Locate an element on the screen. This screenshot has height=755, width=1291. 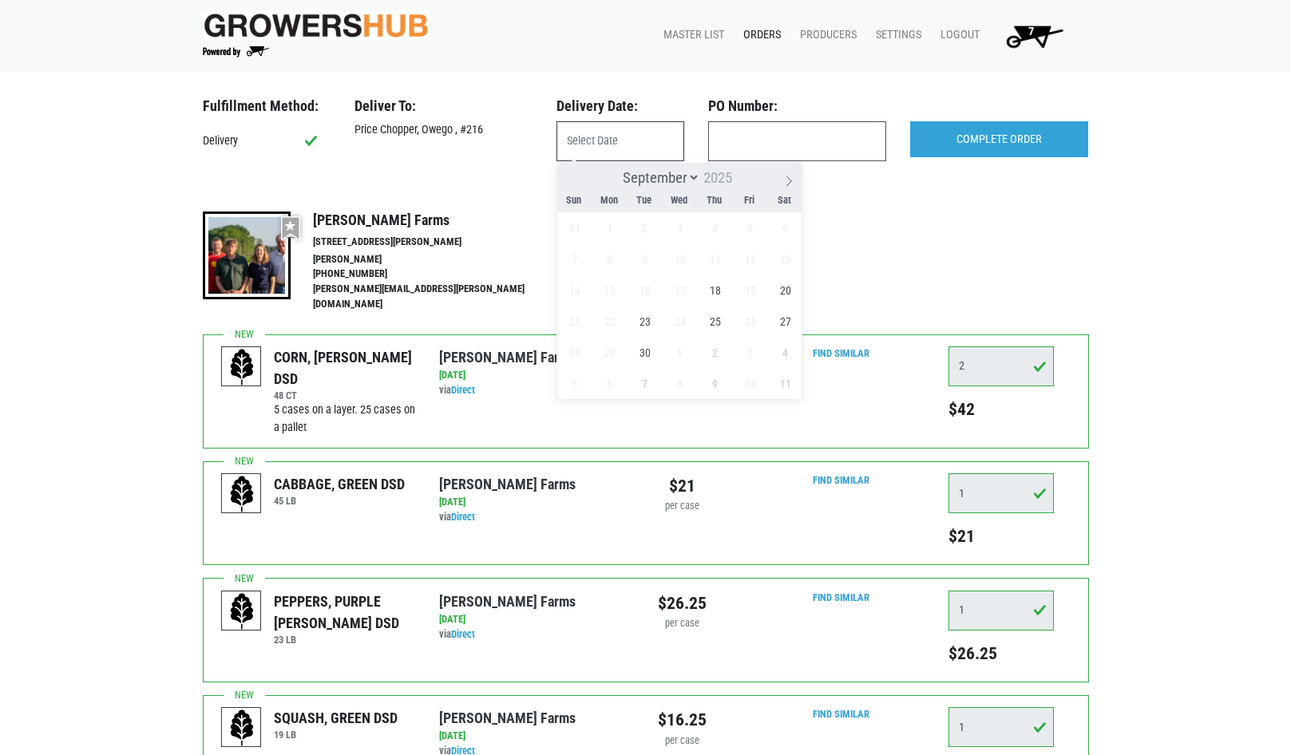
h3: Fulfillment Method: is located at coordinates (267, 106).